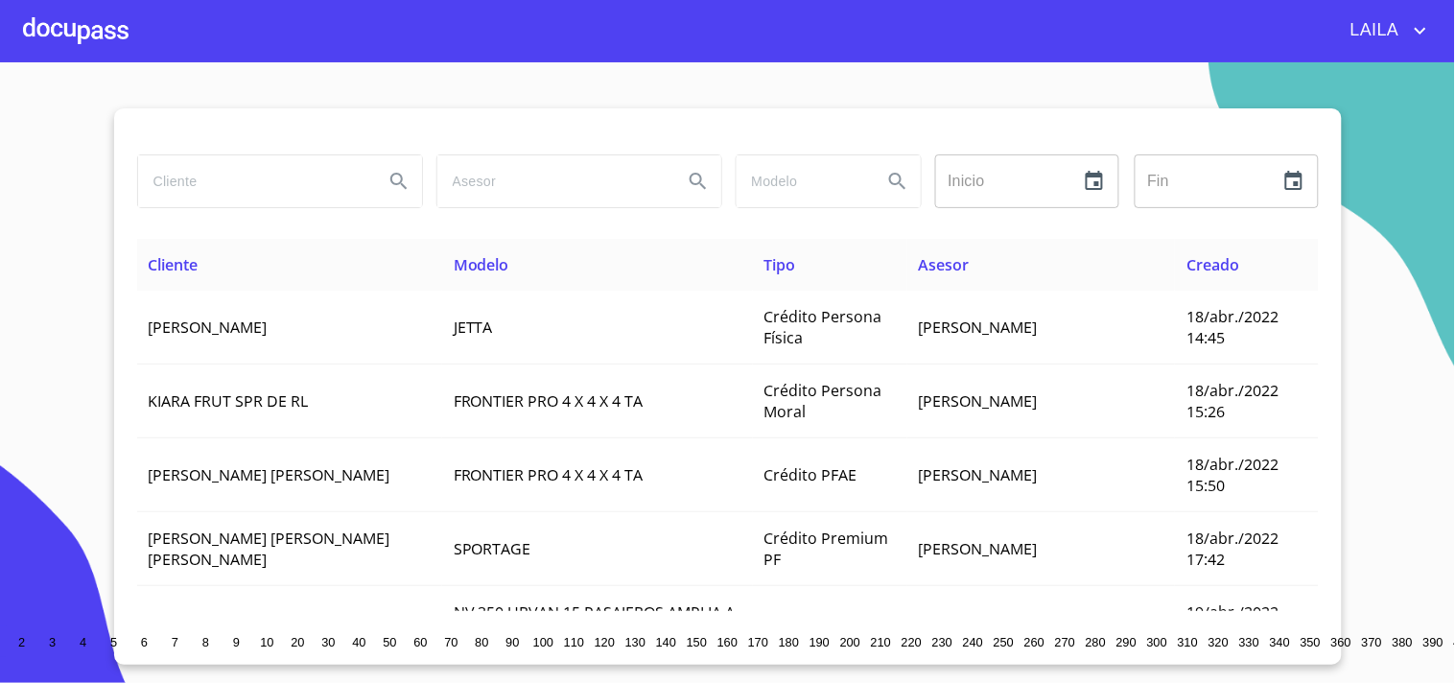 The image size is (1455, 683). What do you see at coordinates (1280, 641) in the screenshot?
I see `button: 340` at bounding box center [1280, 641].